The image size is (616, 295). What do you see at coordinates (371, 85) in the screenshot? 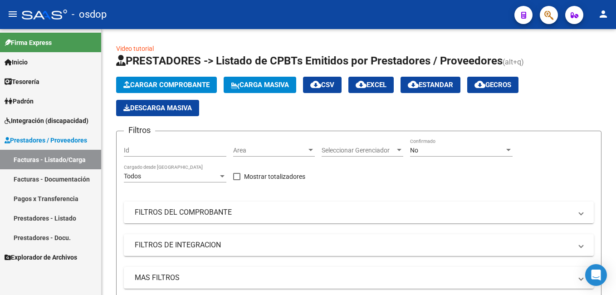
I see `button: EXCEL` at bounding box center [371, 85].